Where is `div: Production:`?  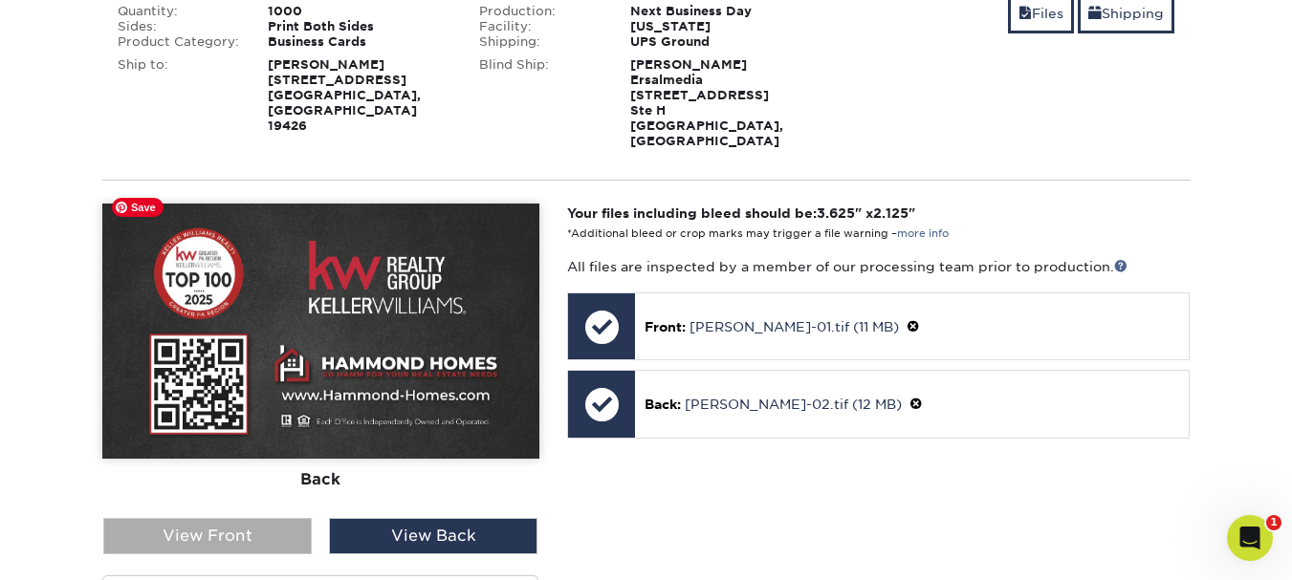
div: Production: is located at coordinates (540, 11).